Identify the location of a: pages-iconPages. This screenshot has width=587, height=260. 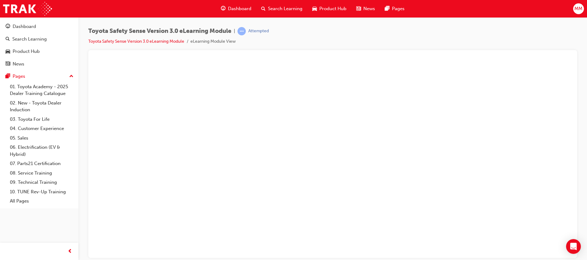
(394, 9).